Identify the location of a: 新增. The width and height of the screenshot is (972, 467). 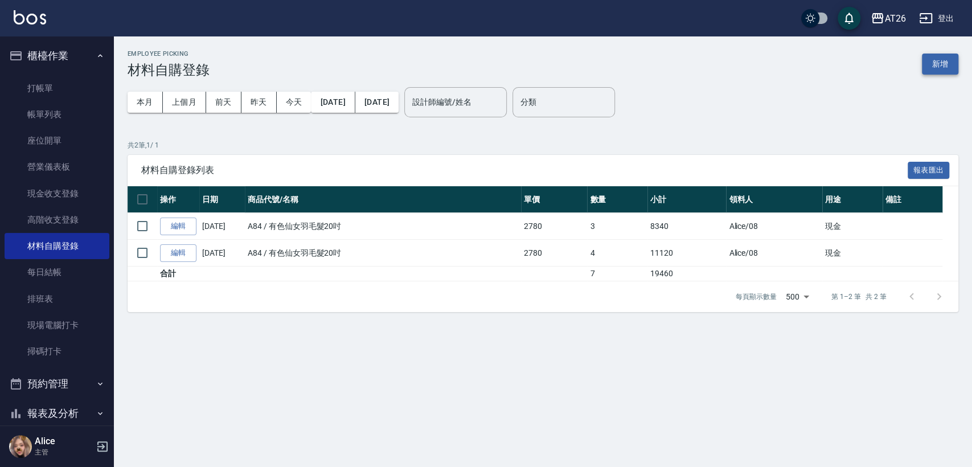
(940, 63).